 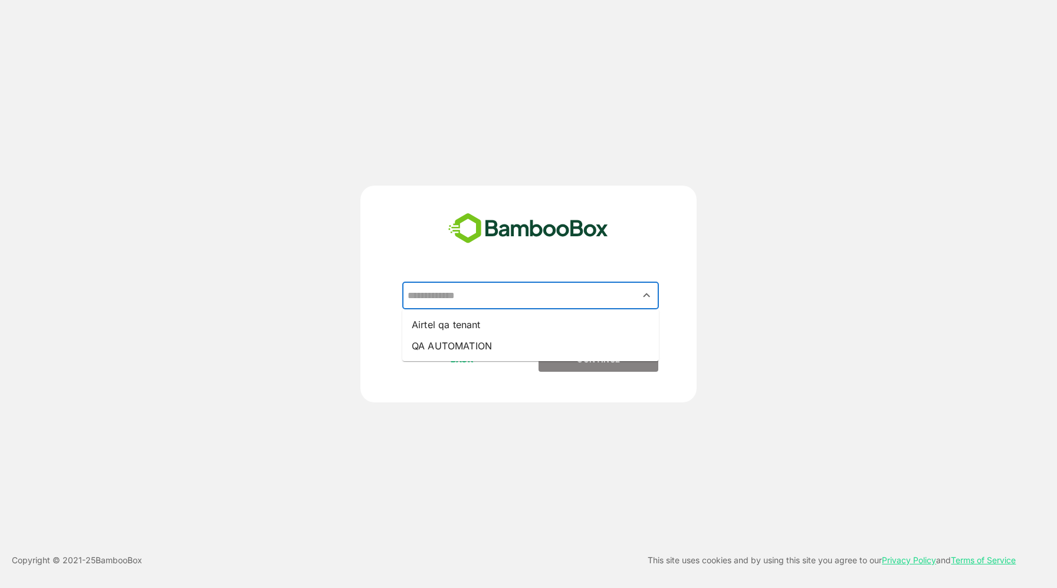 I want to click on img: bamboobox, so click(x=528, y=229).